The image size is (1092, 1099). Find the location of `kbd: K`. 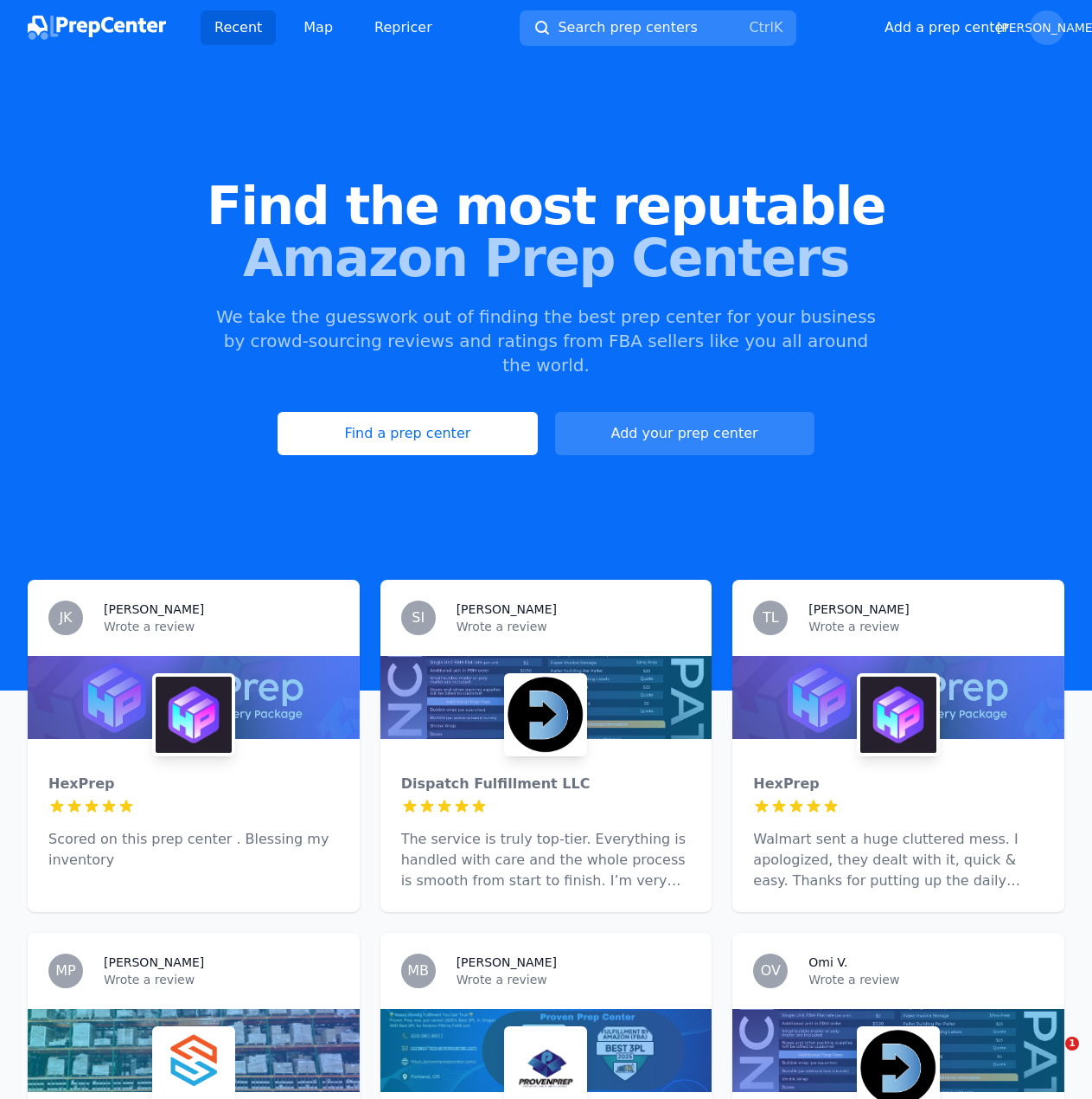

kbd: K is located at coordinates (779, 26).